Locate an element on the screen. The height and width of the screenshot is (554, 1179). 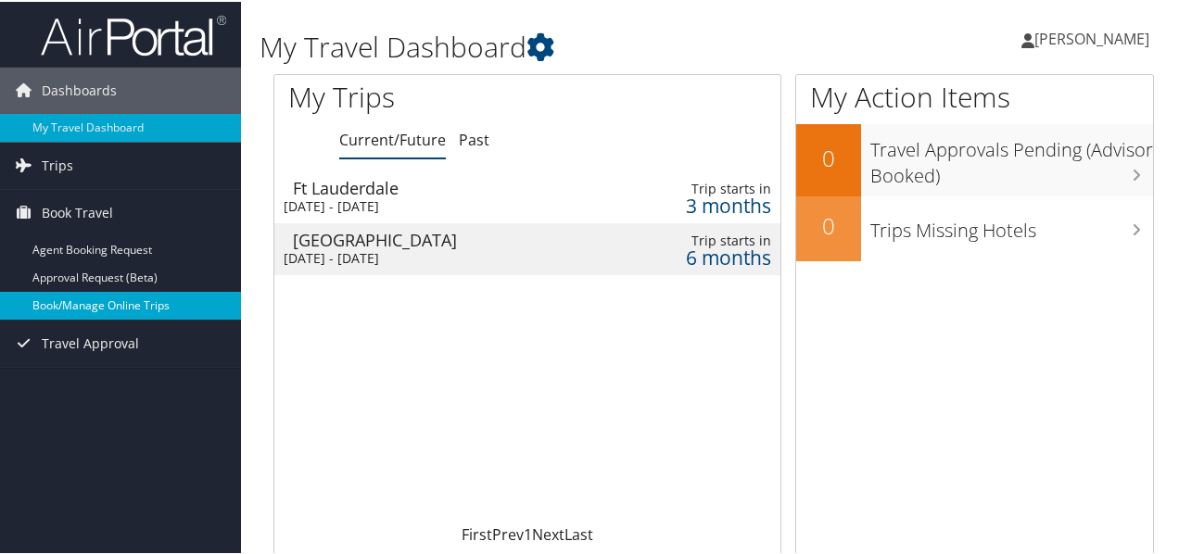
a: 0Travel Approvals Pending (Advisor Booked) is located at coordinates (974, 158).